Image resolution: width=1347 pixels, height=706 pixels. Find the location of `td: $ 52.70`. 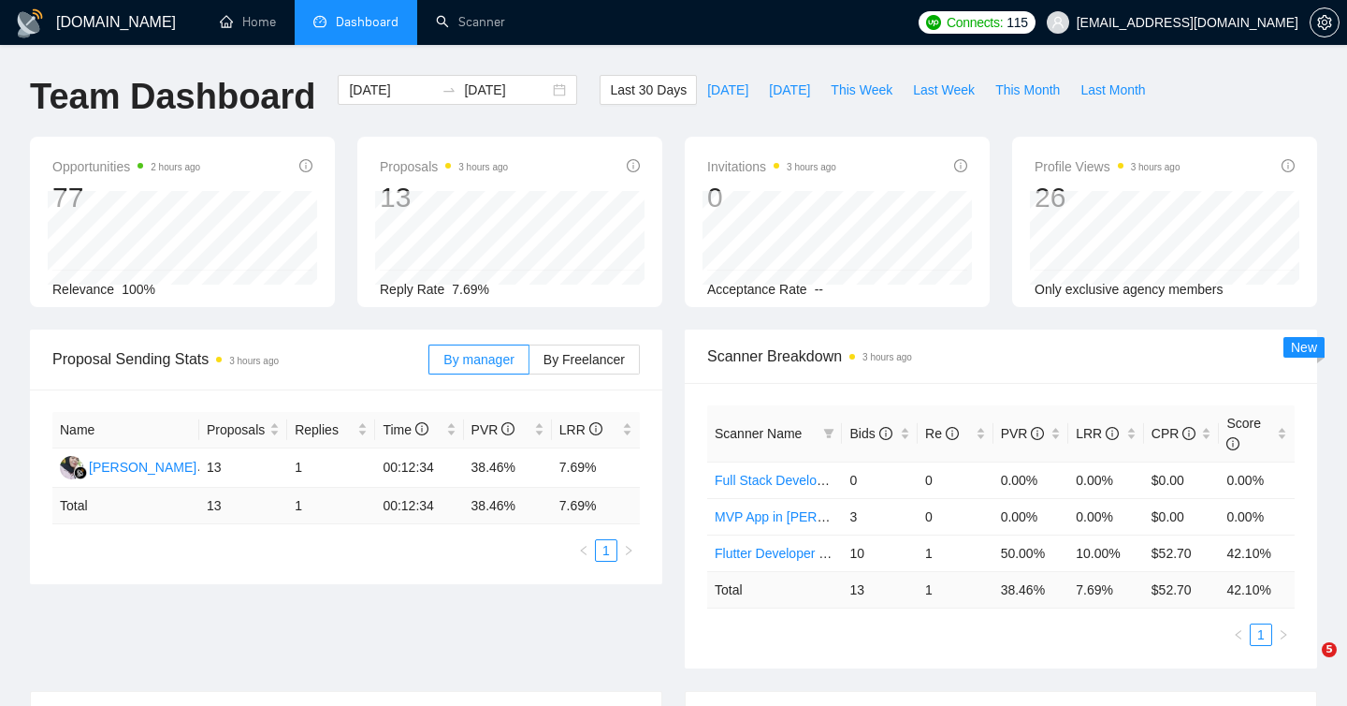

td: $ 52.70 is located at coordinates (1182, 589).